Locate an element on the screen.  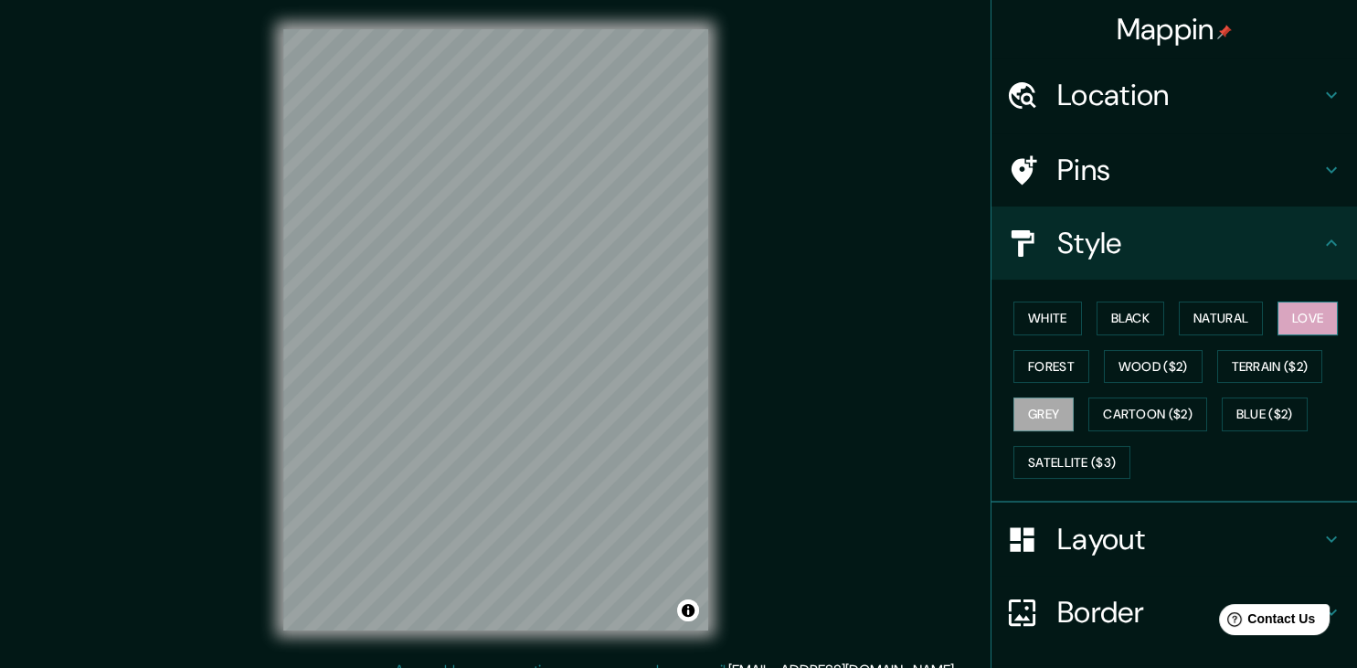
button: Cartoon ($2) is located at coordinates (1148, 414).